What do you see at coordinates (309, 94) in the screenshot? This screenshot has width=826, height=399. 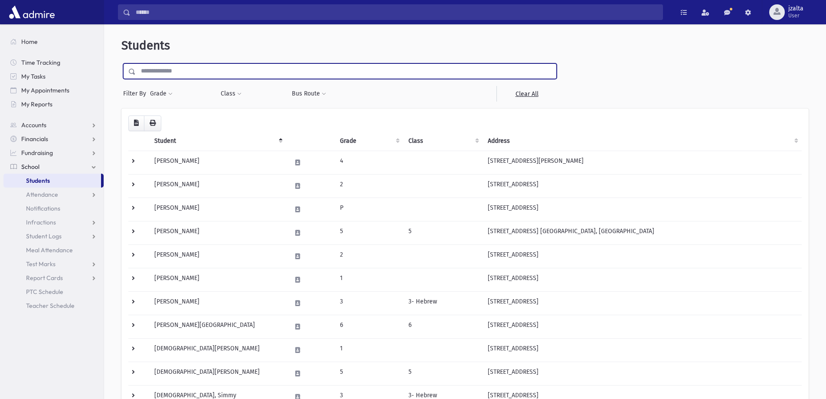 I see `button: Bus Route` at bounding box center [309, 94].